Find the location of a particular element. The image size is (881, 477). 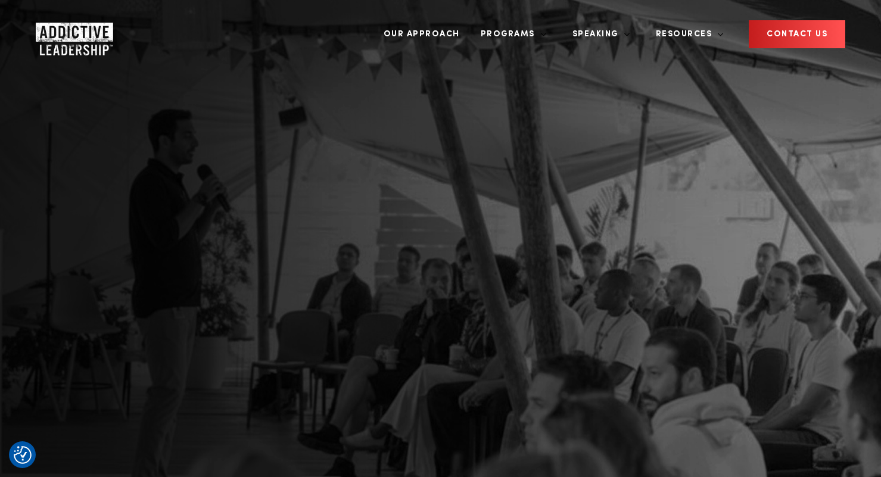

img: Revisit consent button is located at coordinates (23, 455).